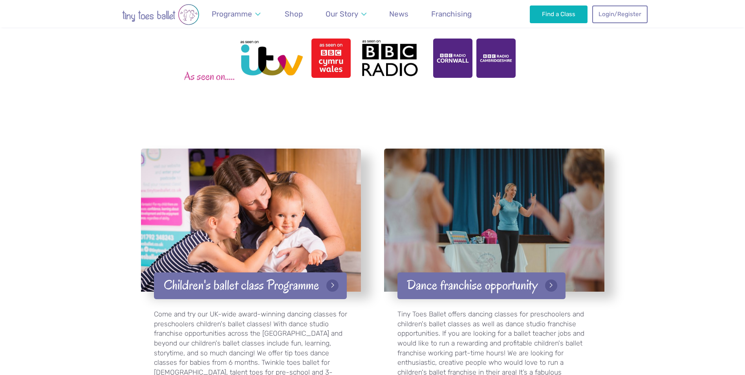 The image size is (745, 375). Describe the element at coordinates (620, 14) in the screenshot. I see `a: Login/Register` at that location.